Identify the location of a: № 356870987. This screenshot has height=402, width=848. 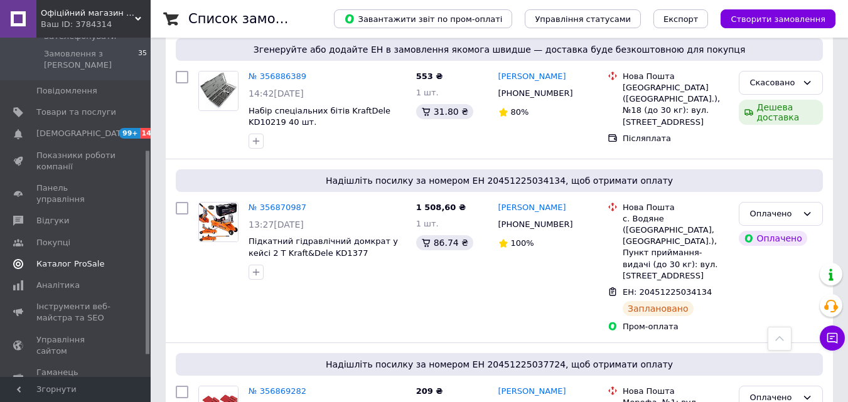
(278, 207).